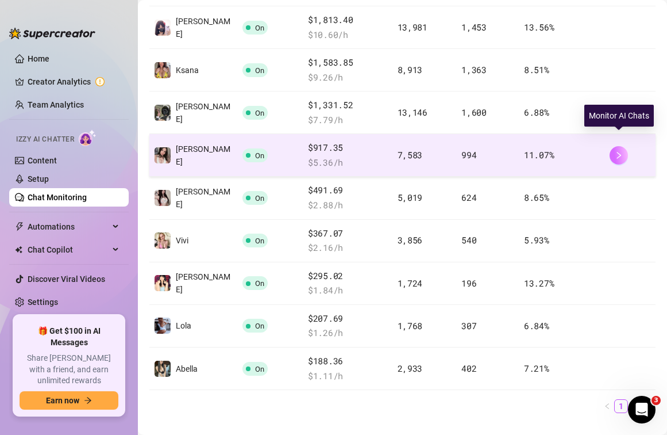 This screenshot has width=667, height=435. What do you see at coordinates (348, 276) in the screenshot?
I see `span: $295.02` at bounding box center [348, 276].